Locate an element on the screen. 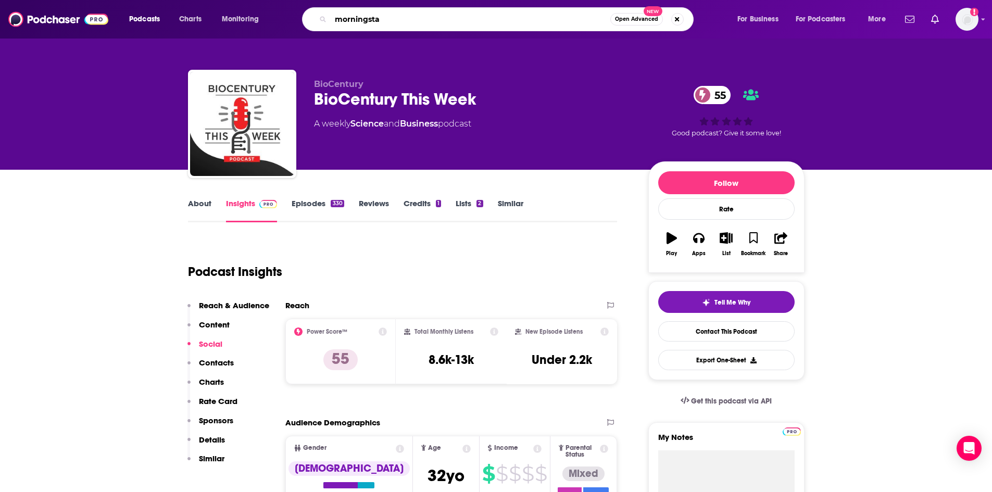  img: Podchaser - Follow, Share and Rate Podcasts is located at coordinates (58, 19).